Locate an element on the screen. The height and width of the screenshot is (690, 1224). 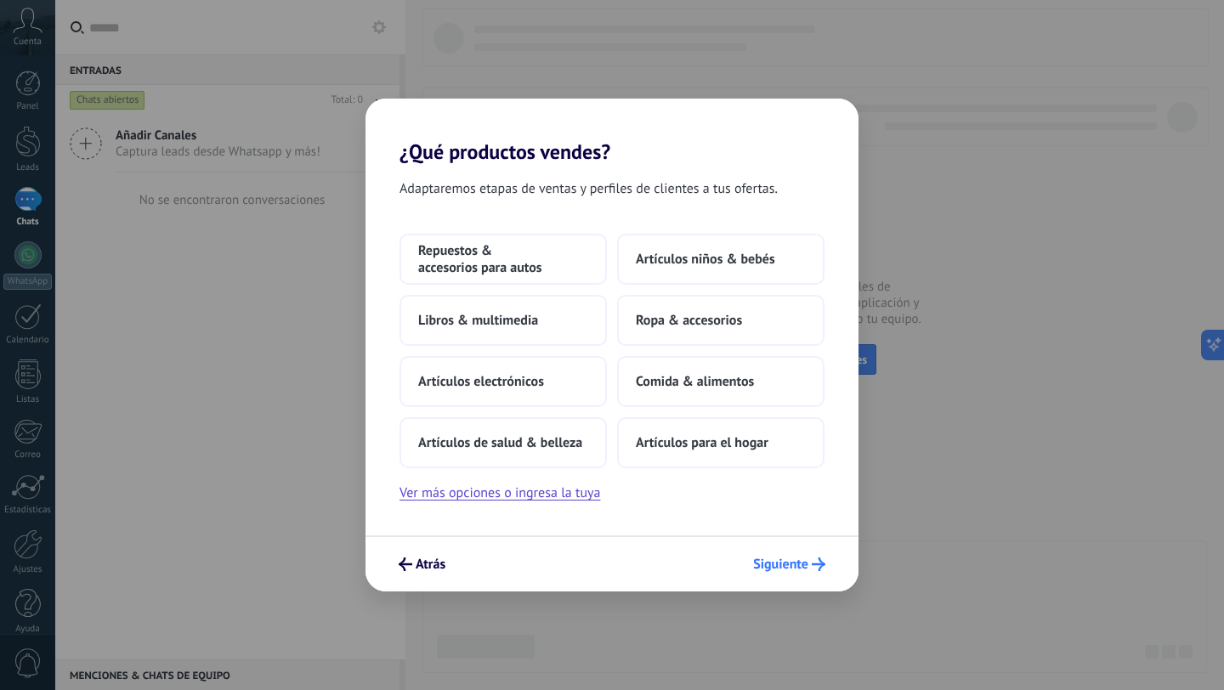
button: Artículos de salud & belleza is located at coordinates (503, 443).